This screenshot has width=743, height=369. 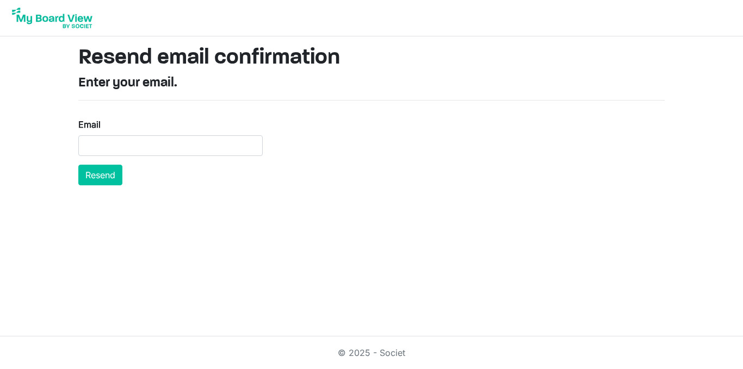 I want to click on button: Resend, so click(x=100, y=175).